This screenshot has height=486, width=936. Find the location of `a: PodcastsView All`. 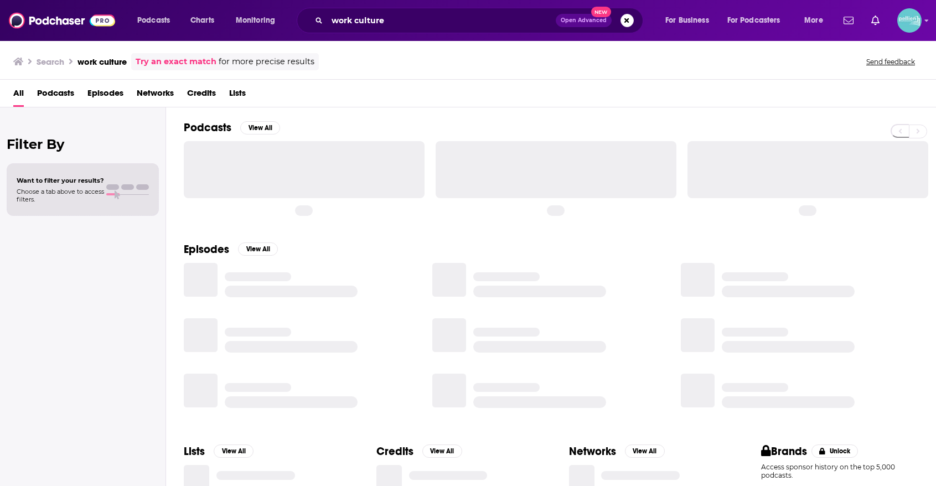

a: PodcastsView All is located at coordinates (232, 127).